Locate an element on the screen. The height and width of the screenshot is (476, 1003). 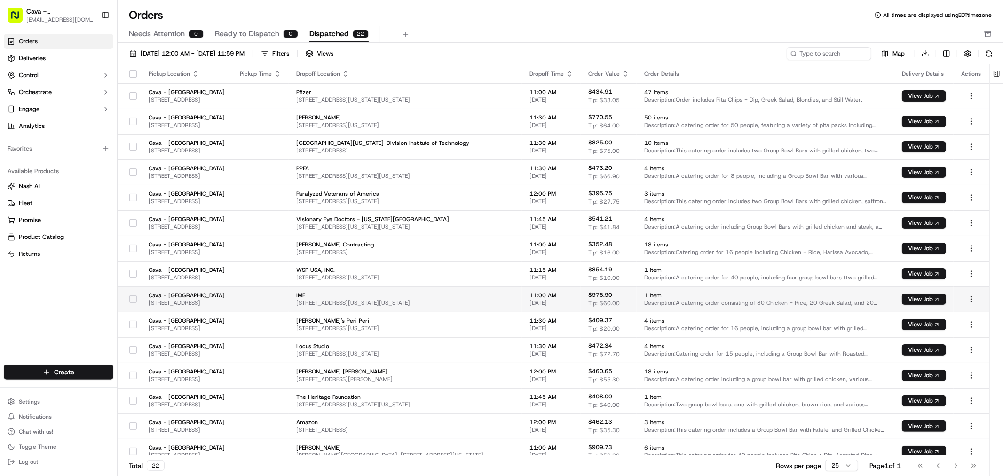
span: $854.19 is located at coordinates (600, 269).